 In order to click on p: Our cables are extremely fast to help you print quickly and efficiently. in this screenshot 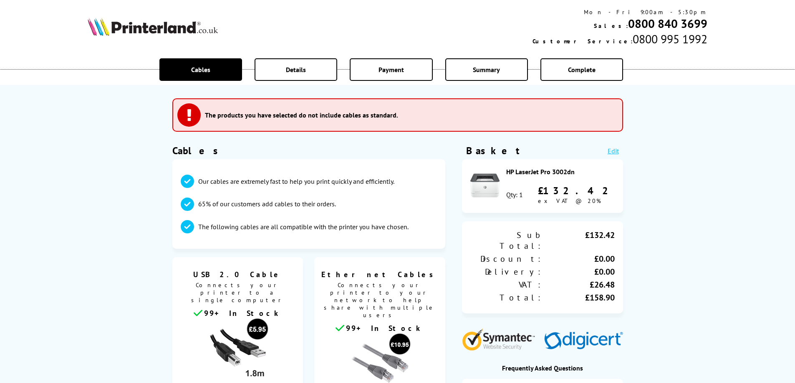, I will do `click(296, 182)`.